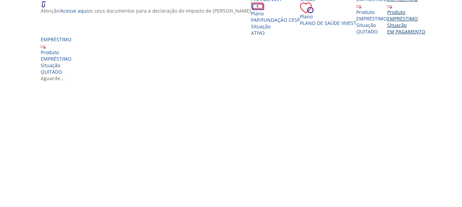 This screenshot has height=207, width=462. What do you see at coordinates (275, 20) in the screenshot?
I see `span: PAP/Fundação CESP` at bounding box center [275, 20].